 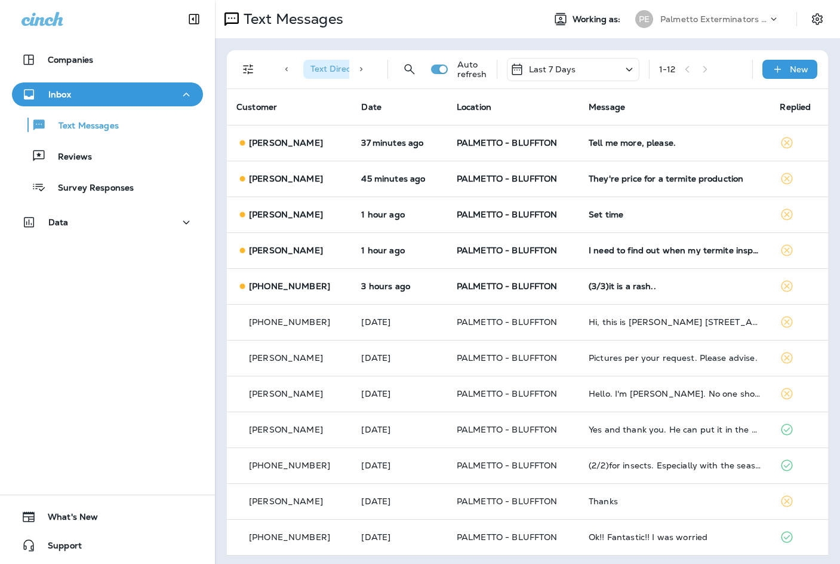 I want to click on span: Text Direction : Incoming, so click(x=358, y=69).